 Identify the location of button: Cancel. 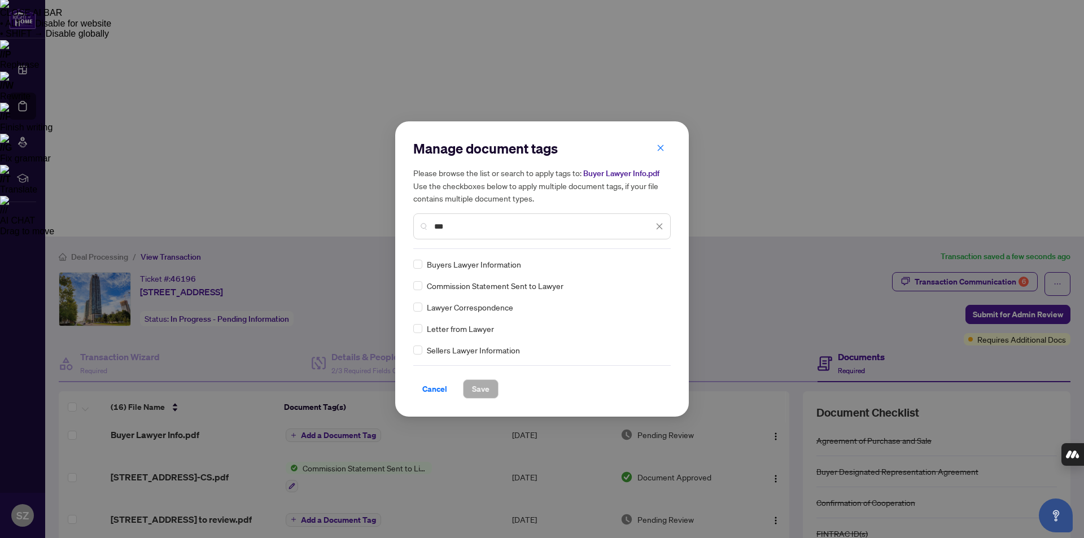
(435, 389).